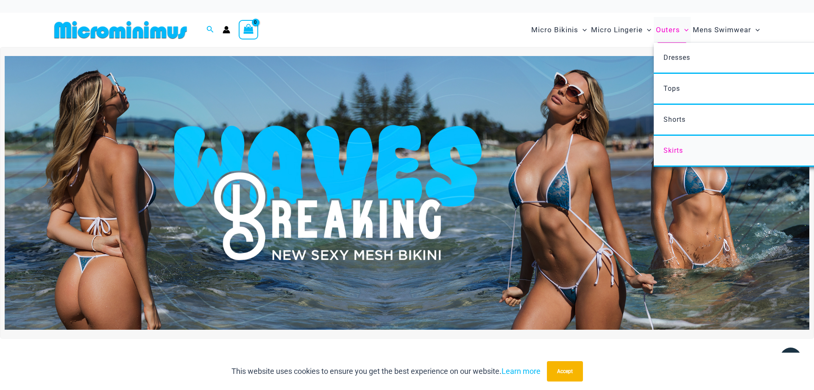 This screenshot has width=814, height=390. I want to click on img: Waves Breaking Ocean Bikini Pack, so click(407, 192).